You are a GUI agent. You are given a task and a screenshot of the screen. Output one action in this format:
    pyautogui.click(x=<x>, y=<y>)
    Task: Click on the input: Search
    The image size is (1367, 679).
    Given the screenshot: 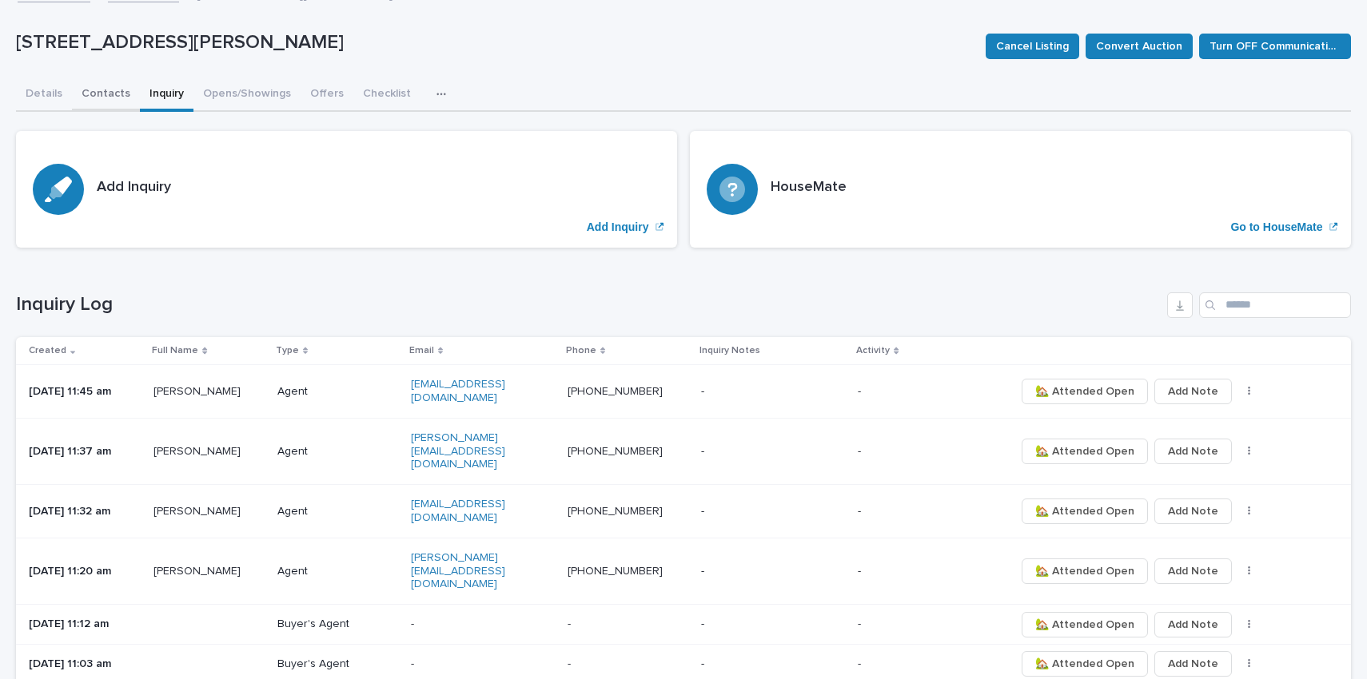 What is the action you would take?
    pyautogui.click(x=1275, y=305)
    